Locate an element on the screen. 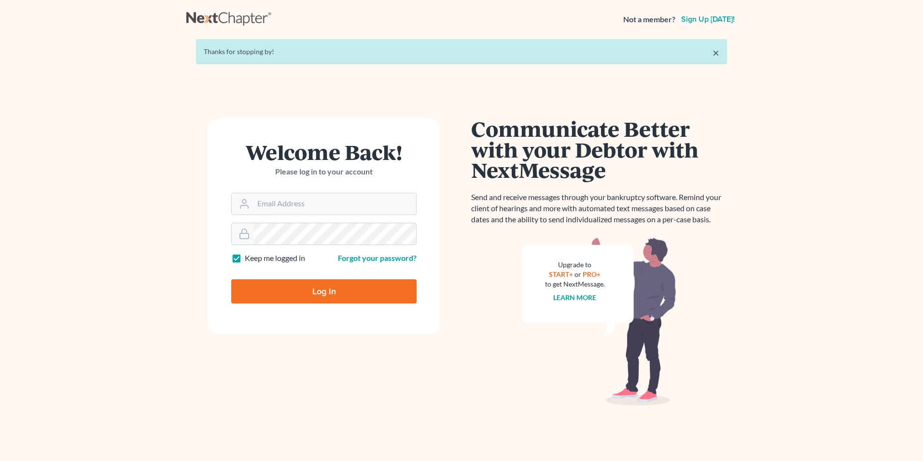 The image size is (923, 461). a: Forgot your password? is located at coordinates (377, 257).